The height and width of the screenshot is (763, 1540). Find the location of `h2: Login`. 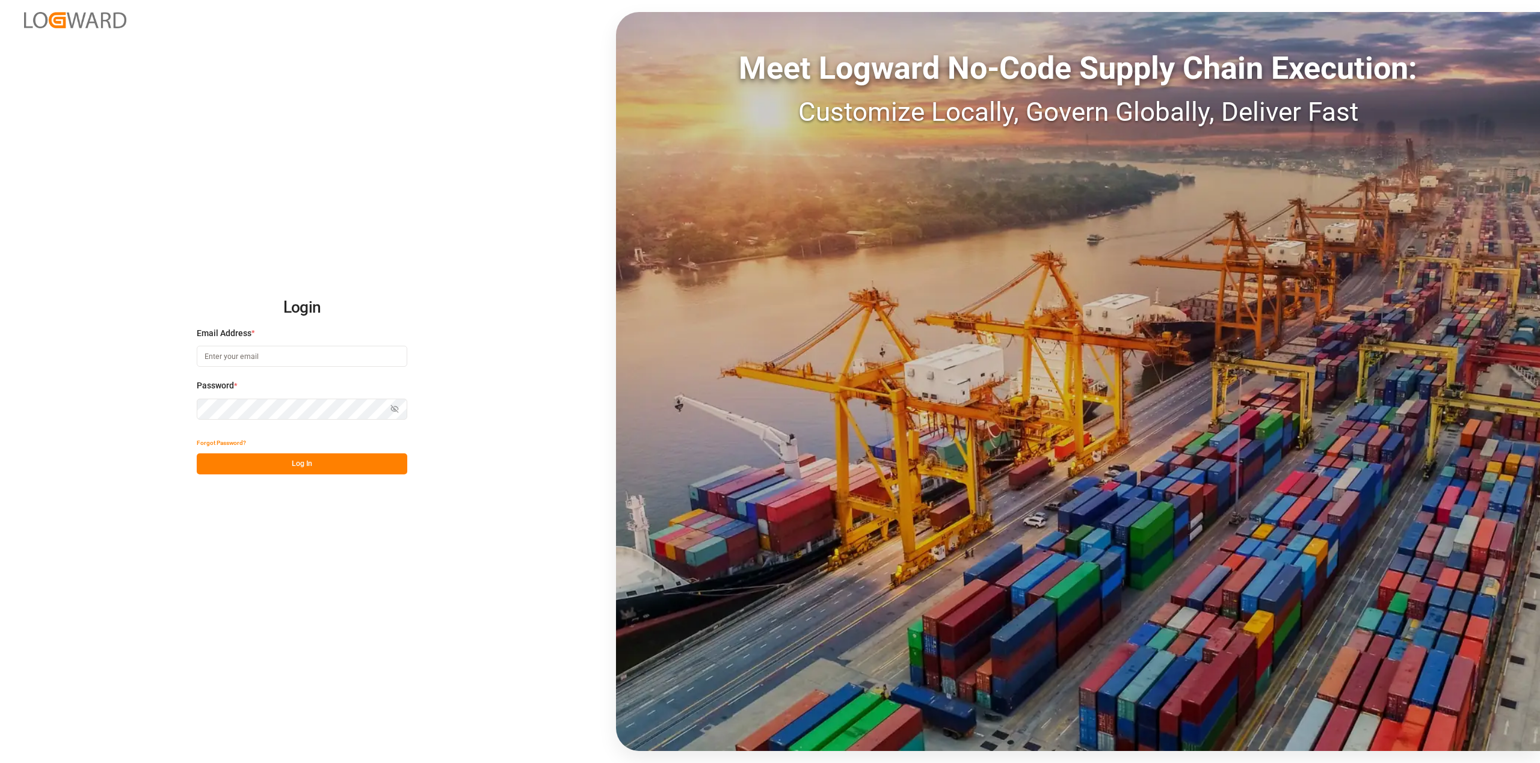

h2: Login is located at coordinates (302, 308).